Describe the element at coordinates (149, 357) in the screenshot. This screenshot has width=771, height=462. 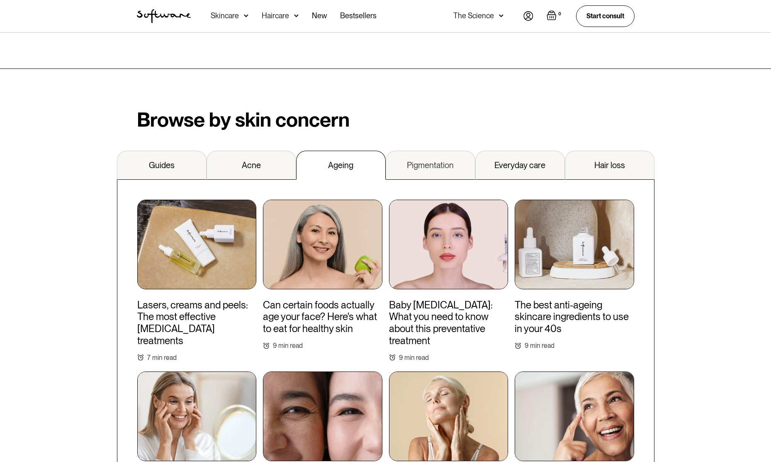
I see `div: 7` at that location.